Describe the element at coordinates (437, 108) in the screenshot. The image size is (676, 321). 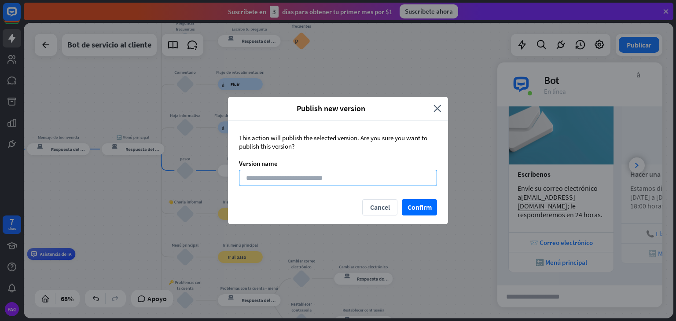
I see `i: close` at that location.